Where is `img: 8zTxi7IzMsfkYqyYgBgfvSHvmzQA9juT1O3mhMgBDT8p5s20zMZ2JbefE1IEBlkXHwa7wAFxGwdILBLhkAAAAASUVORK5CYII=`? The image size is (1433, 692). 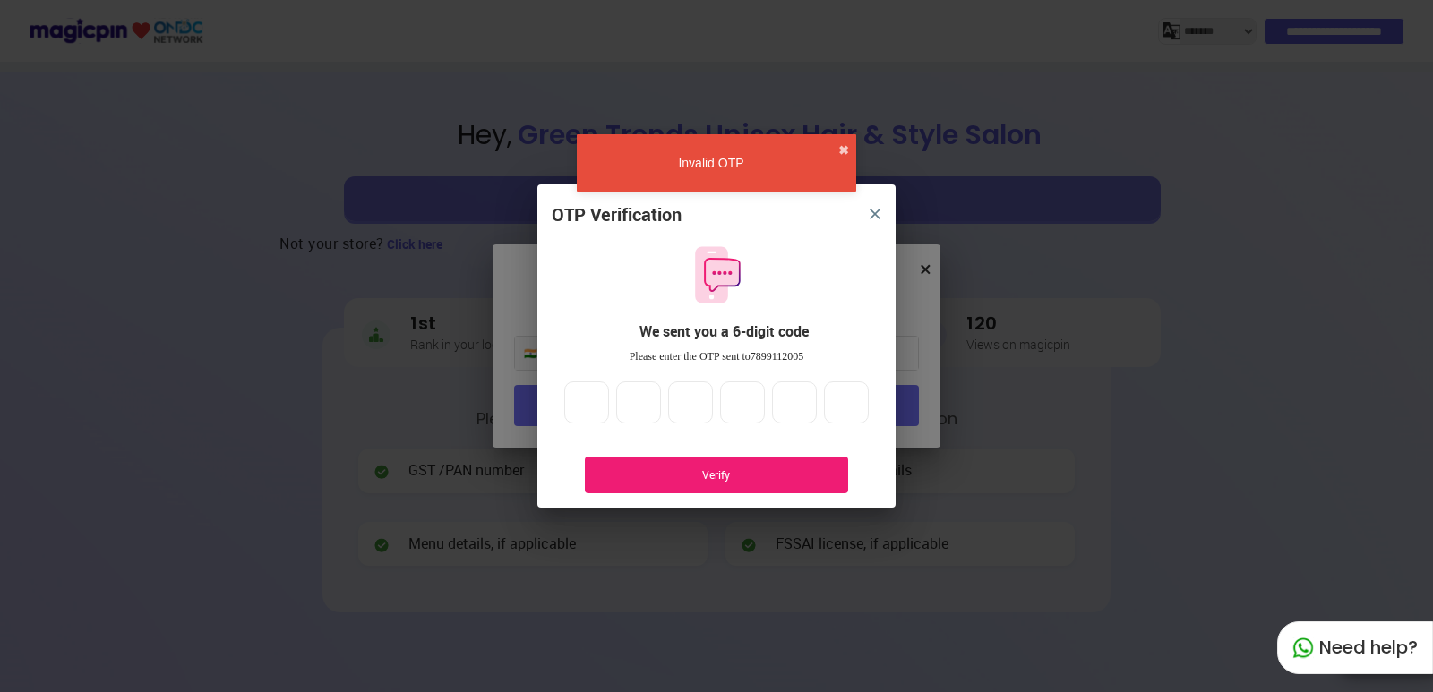 img: 8zTxi7IzMsfkYqyYgBgfvSHvmzQA9juT1O3mhMgBDT8p5s20zMZ2JbefE1IEBlkXHwa7wAFxGwdILBLhkAAAAASUVORK5CYII= is located at coordinates (875, 214).